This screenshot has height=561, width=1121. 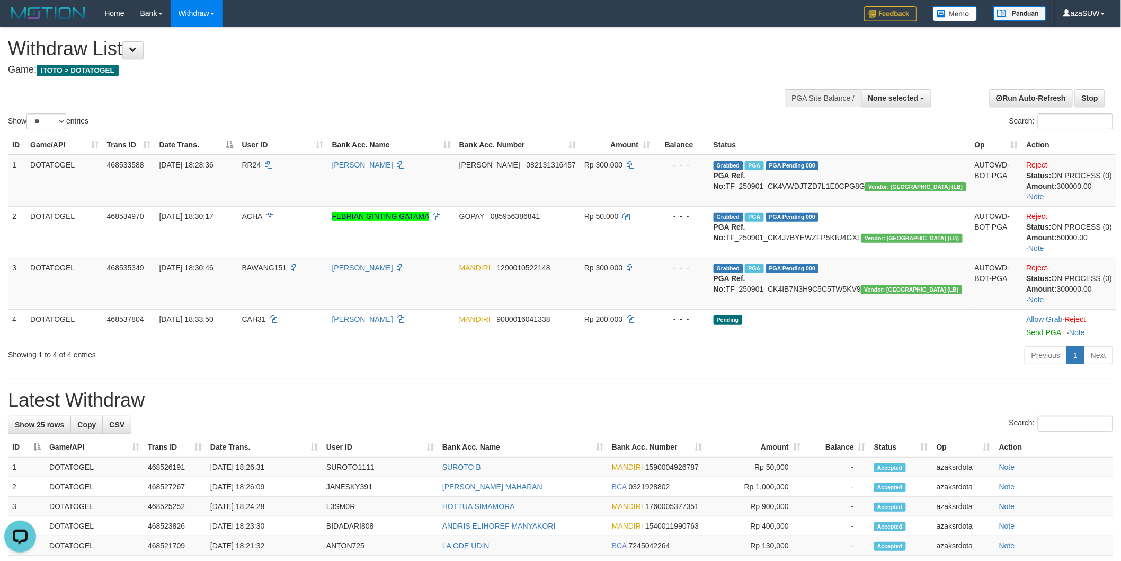 I want to click on span: Grabbed, so click(x=729, y=268).